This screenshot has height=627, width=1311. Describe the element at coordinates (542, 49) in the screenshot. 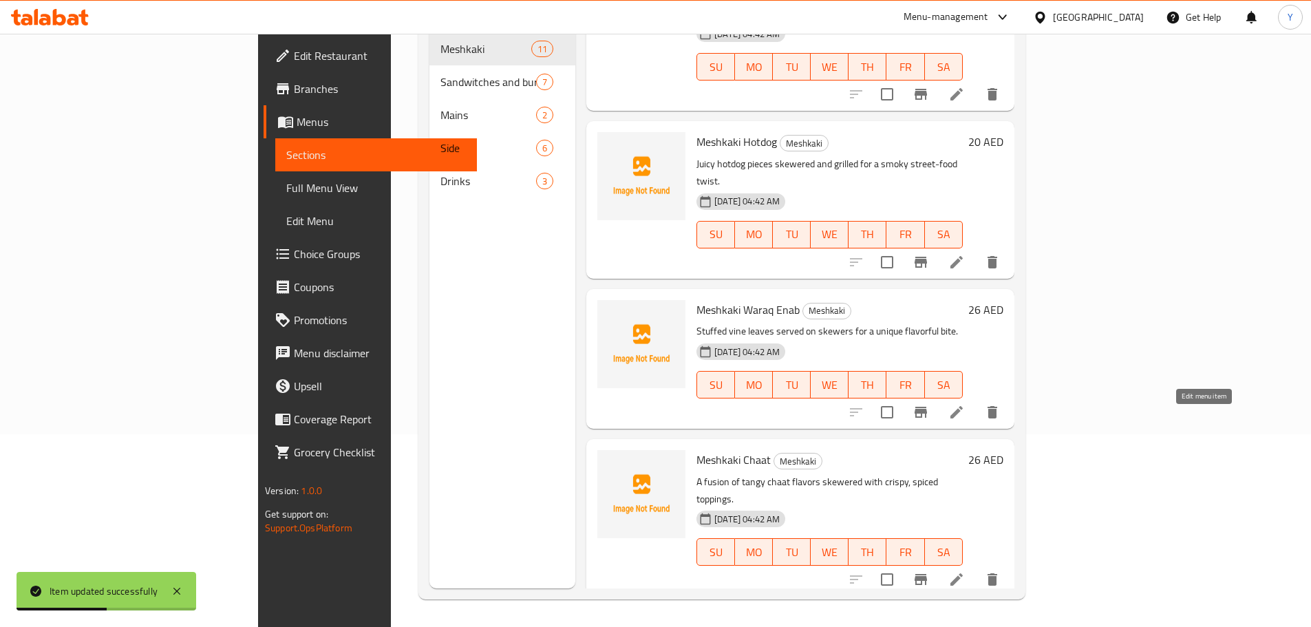

I see `span: 11` at that location.